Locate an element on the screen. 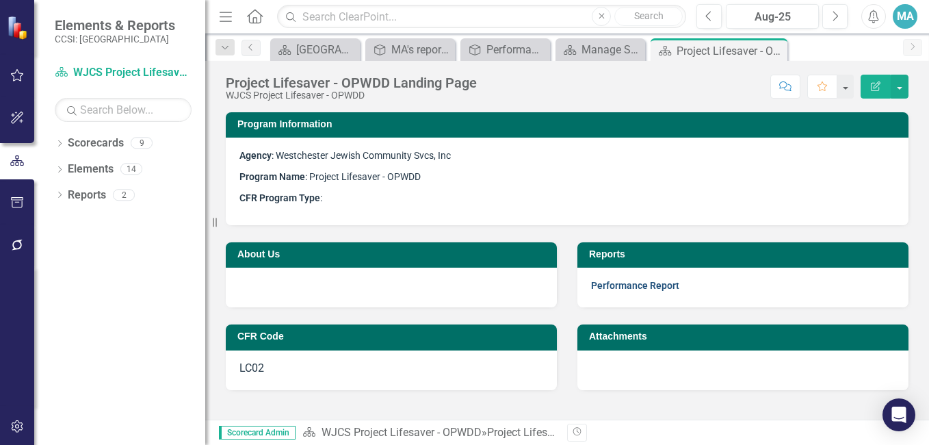 The width and height of the screenshot is (929, 445). h3: CFR Code is located at coordinates (394, 336).